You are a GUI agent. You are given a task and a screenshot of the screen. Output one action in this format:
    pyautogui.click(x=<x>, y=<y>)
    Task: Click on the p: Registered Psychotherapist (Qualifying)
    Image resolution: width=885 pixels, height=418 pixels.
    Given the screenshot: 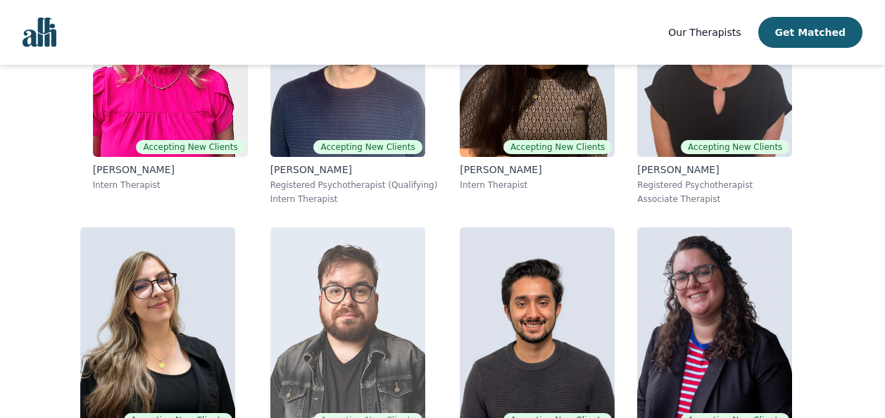 What is the action you would take?
    pyautogui.click(x=354, y=185)
    